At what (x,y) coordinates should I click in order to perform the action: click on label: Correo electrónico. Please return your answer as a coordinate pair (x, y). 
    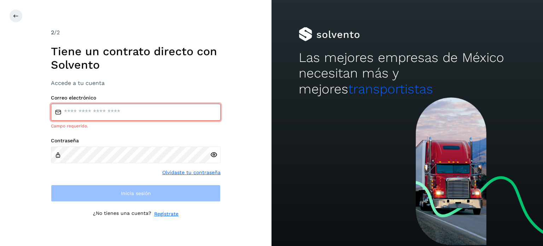
    Looking at the image, I should click on (136, 97).